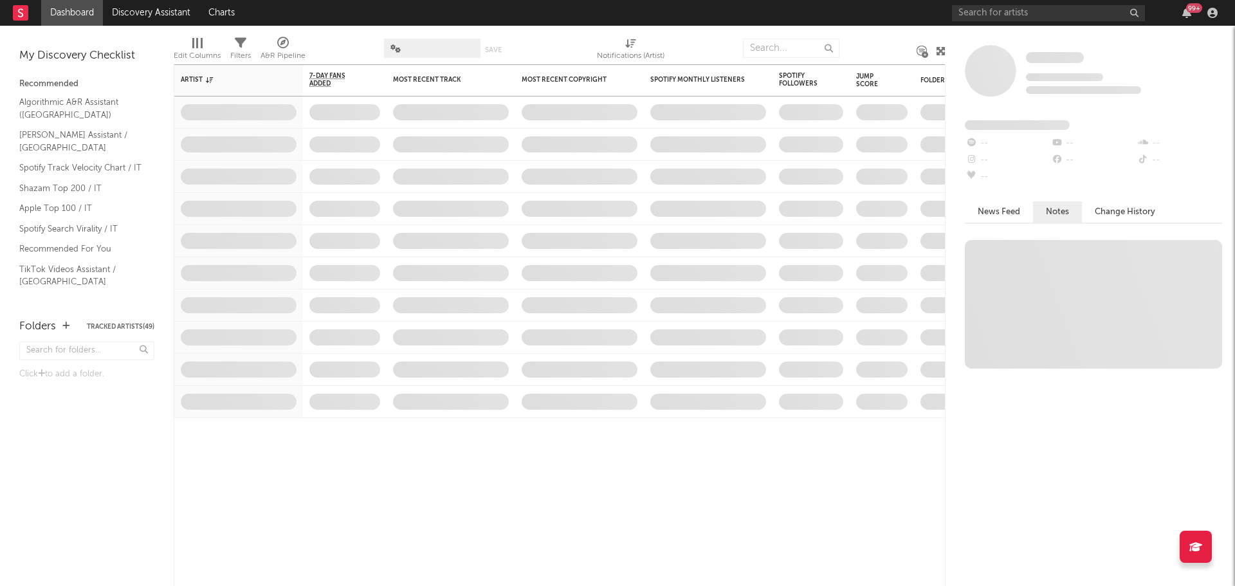 This screenshot has width=1235, height=586. I want to click on span: Some Artist, so click(1055, 57).